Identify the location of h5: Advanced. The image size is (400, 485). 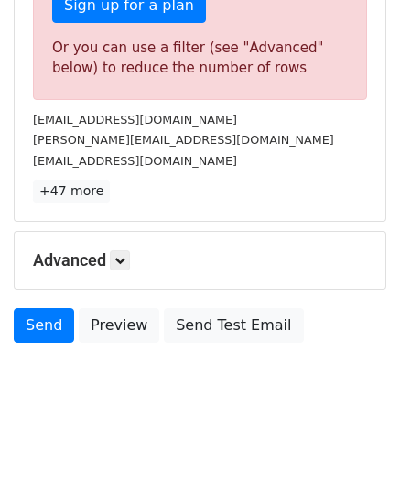
(200, 260).